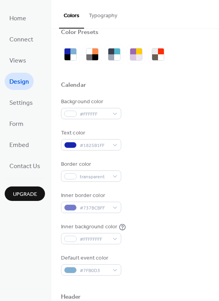 Image resolution: width=219 pixels, height=301 pixels. What do you see at coordinates (19, 145) in the screenshot?
I see `a: Embed` at bounding box center [19, 145].